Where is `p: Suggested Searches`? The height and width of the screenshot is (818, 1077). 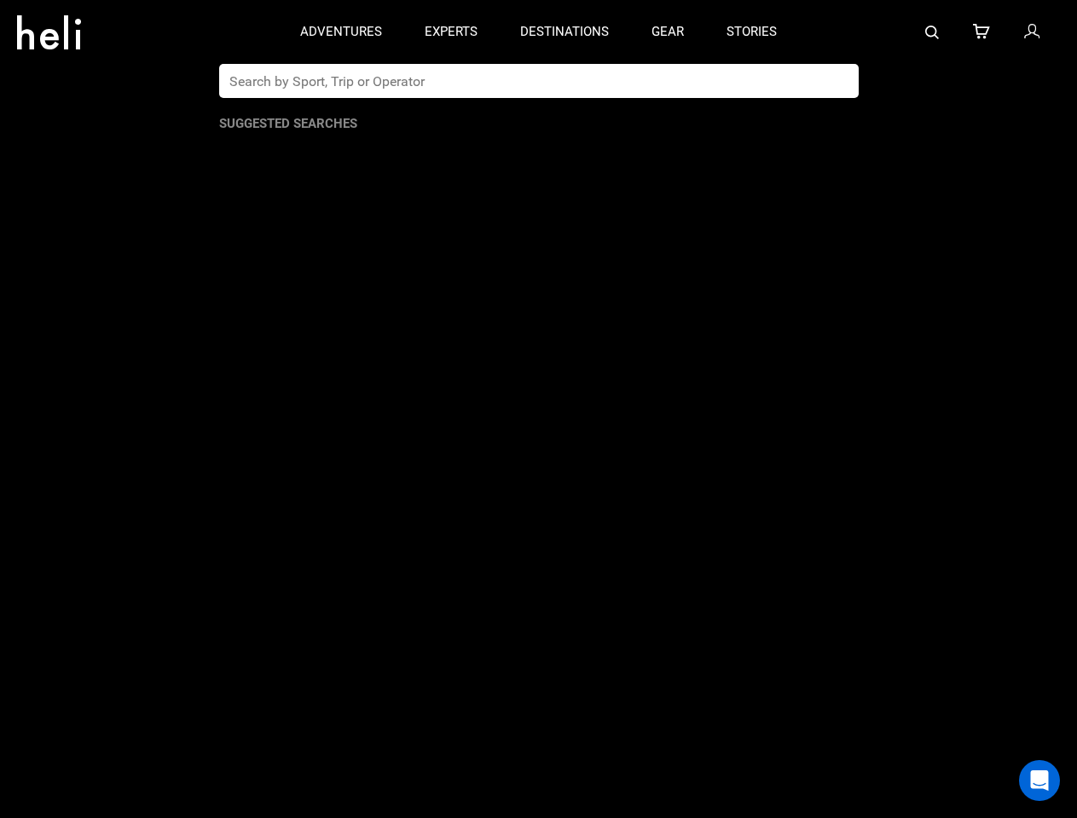
p: Suggested Searches is located at coordinates (539, 124).